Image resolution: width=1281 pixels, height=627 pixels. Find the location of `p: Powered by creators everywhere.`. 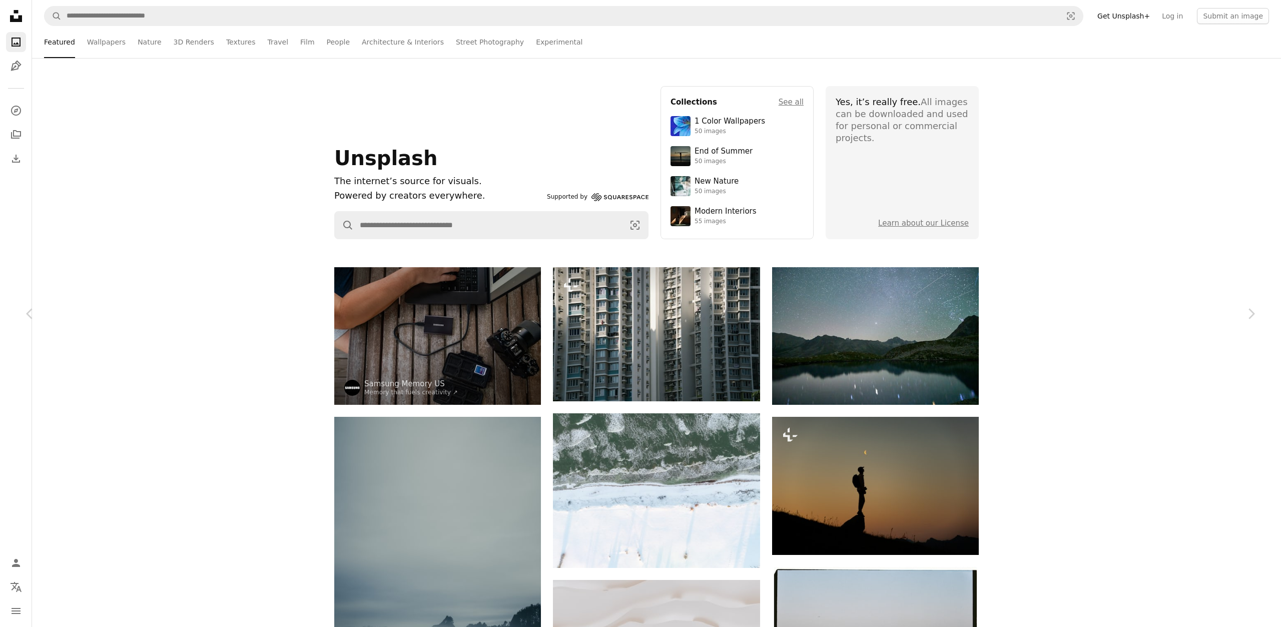

p: Powered by creators everywhere. is located at coordinates (438, 196).